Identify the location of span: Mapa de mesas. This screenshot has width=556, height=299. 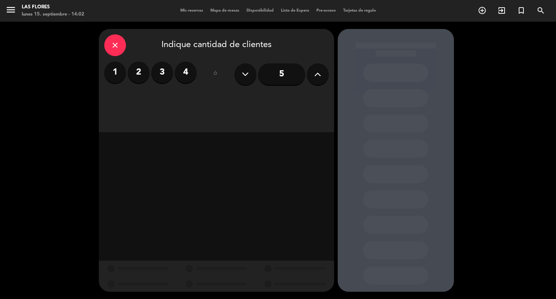
(225, 10).